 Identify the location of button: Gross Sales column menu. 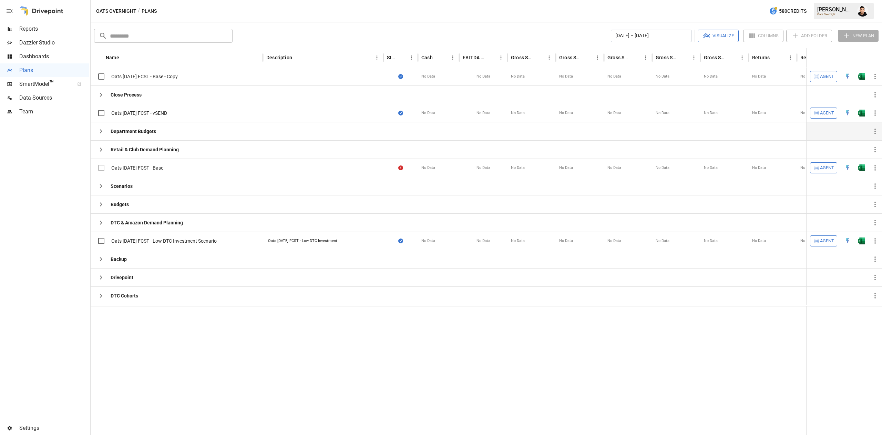
(549, 58).